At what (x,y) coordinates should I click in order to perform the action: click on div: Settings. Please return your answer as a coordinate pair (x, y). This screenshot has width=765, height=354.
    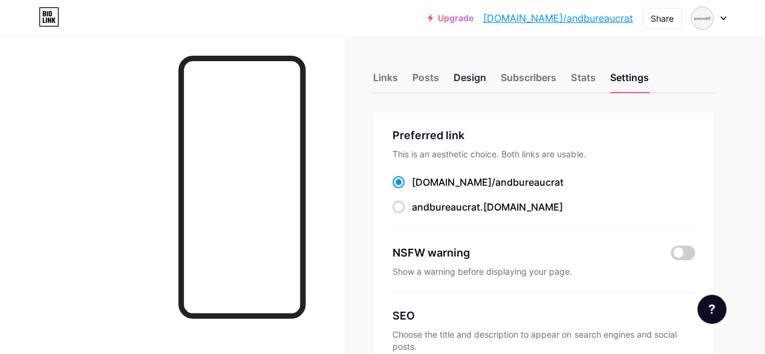
    Looking at the image, I should click on (629, 81).